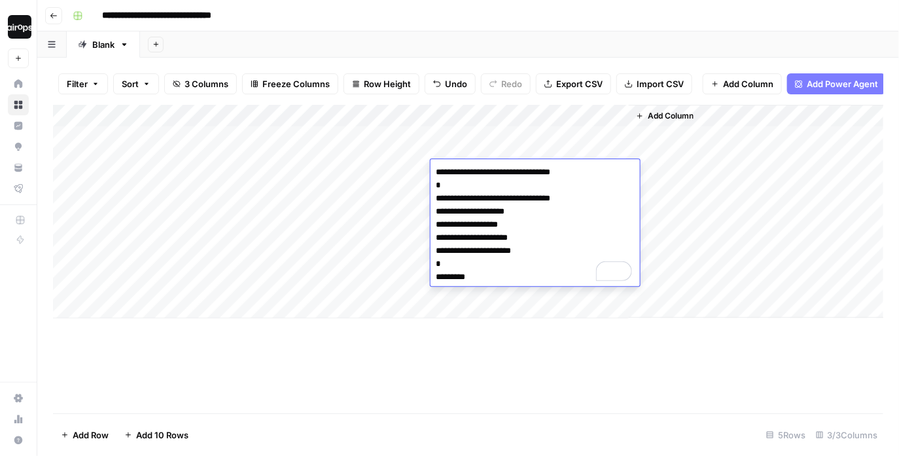  I want to click on span: Add 10 Rows, so click(162, 435).